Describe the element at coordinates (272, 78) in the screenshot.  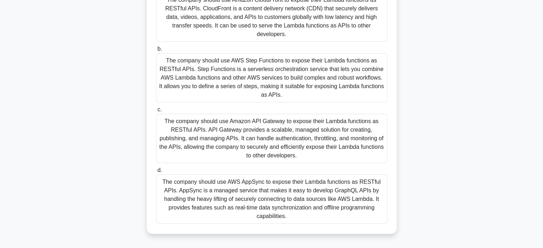
I see `div: The company should use AWS Step Functions to expose their Lambda functions as RESTful APIs. Step ...` at that location.